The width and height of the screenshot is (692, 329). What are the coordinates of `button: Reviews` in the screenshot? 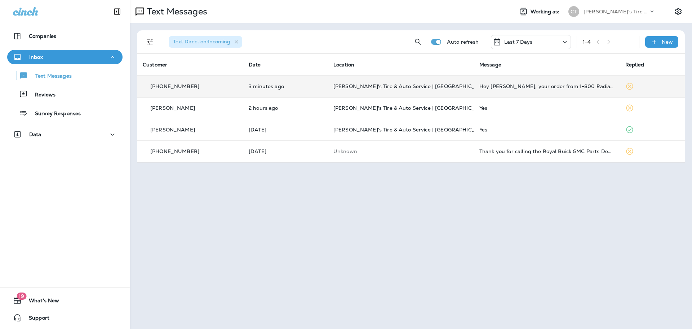 It's located at (65, 94).